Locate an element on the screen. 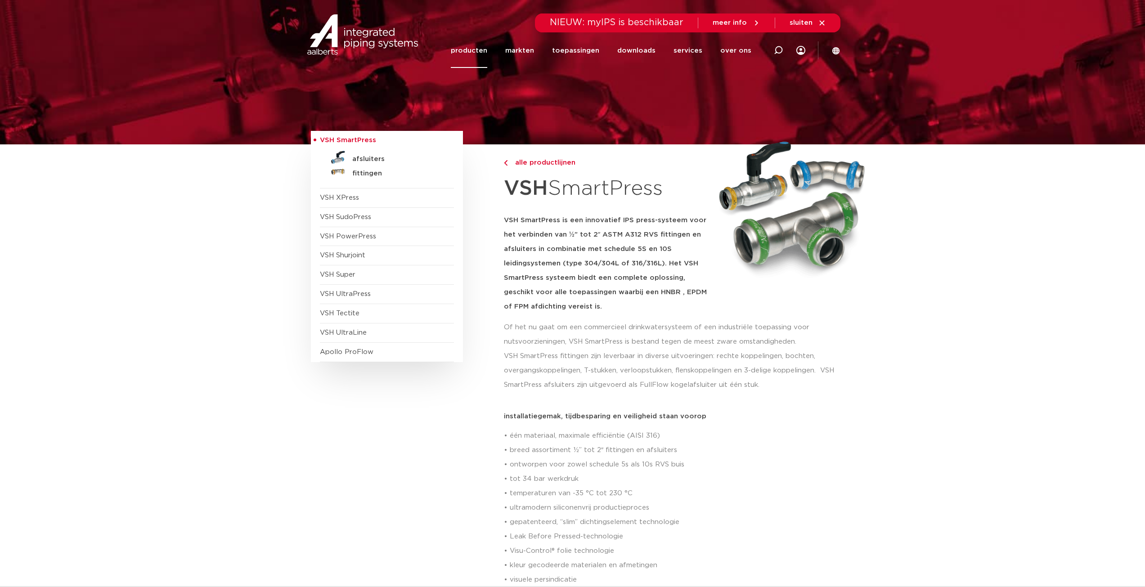  p: Of het nu gaat om een commercieel drinkwatersysteem of een industriële toepassing voor nutsvoorzi... is located at coordinates (669, 356).